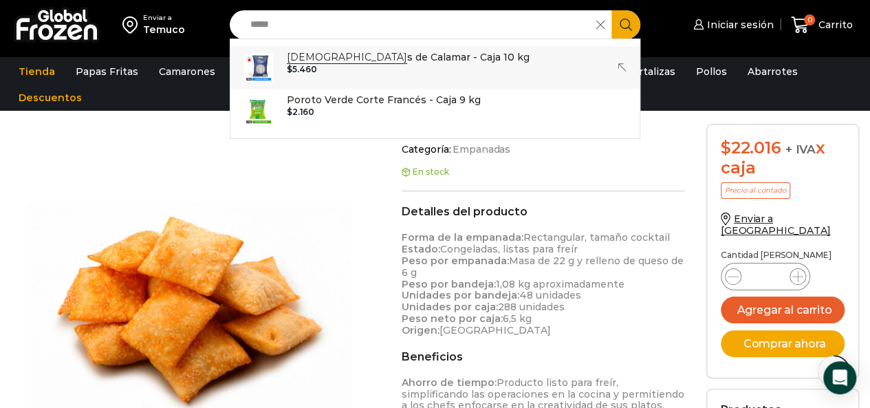 The height and width of the screenshot is (408, 870). Describe the element at coordinates (133, 25) in the screenshot. I see `img: address-field-icon.svg` at that location.